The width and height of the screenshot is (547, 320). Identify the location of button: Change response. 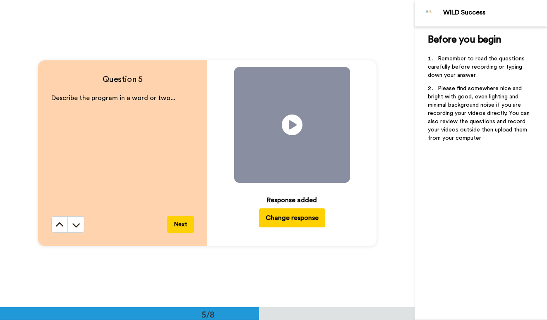
(292, 218).